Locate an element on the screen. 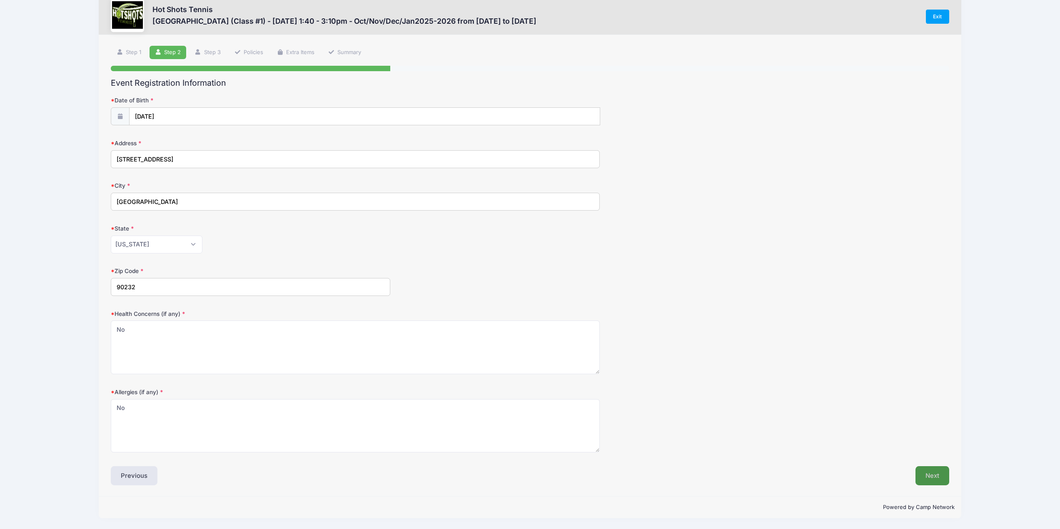  p: Powered by Camp Network is located at coordinates (530, 508).